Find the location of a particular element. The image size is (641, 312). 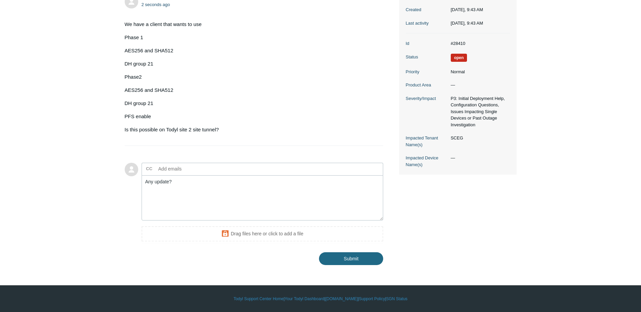

dt: Impacted Device Name(s) is located at coordinates (426, 161).